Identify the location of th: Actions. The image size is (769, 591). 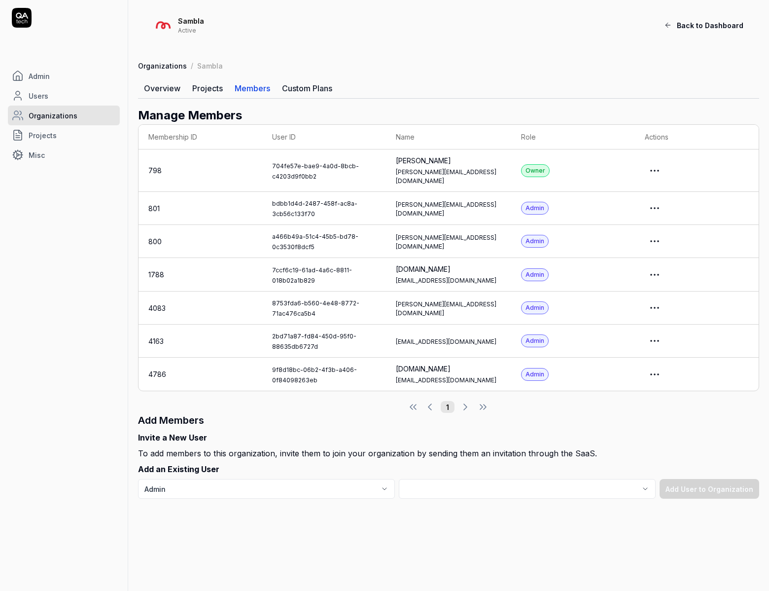
(697, 137).